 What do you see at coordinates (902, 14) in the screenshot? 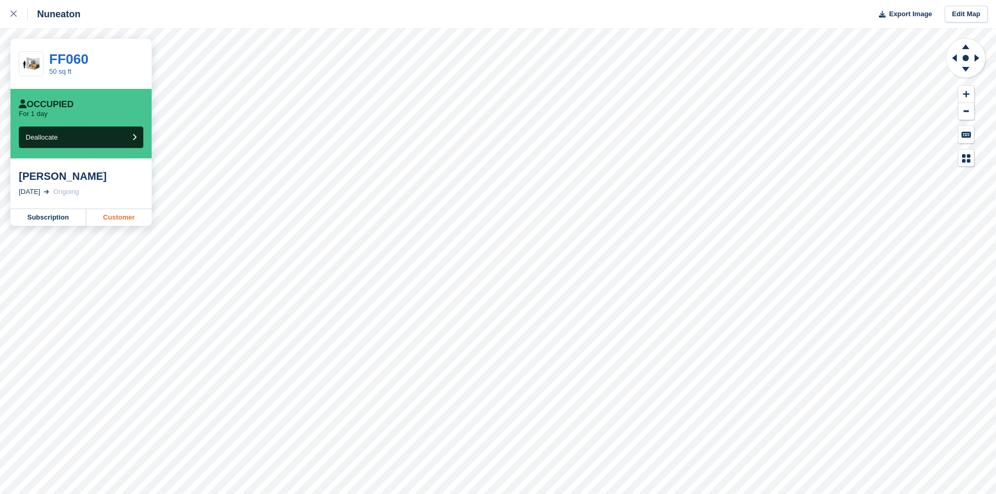
I see `button: Export Image` at bounding box center [902, 14].